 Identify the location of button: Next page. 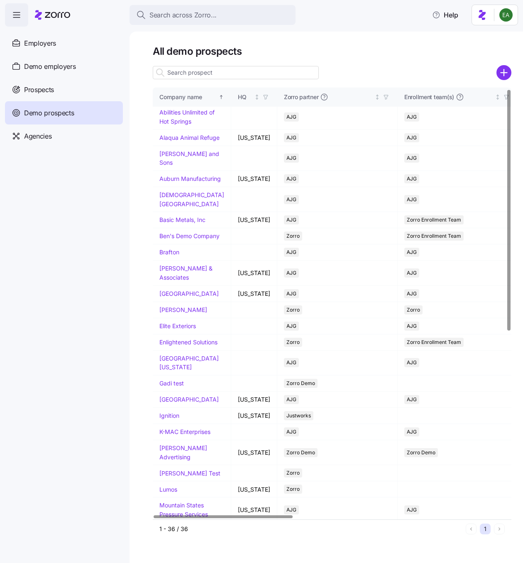
(499, 529).